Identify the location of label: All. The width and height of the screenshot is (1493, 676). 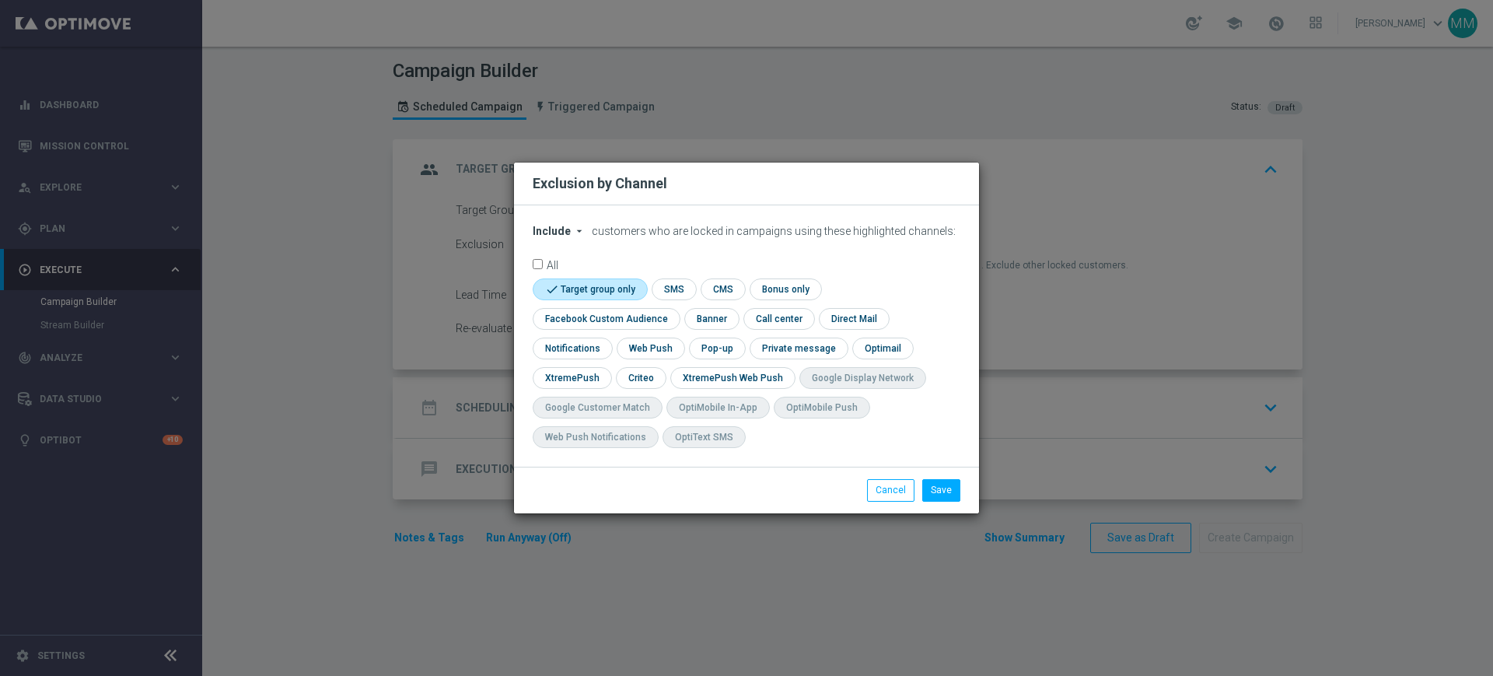
(552, 264).